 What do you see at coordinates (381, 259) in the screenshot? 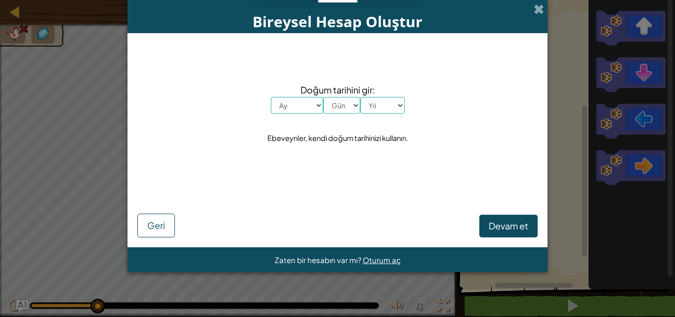
I see `span: Oturum aç` at bounding box center [381, 259].